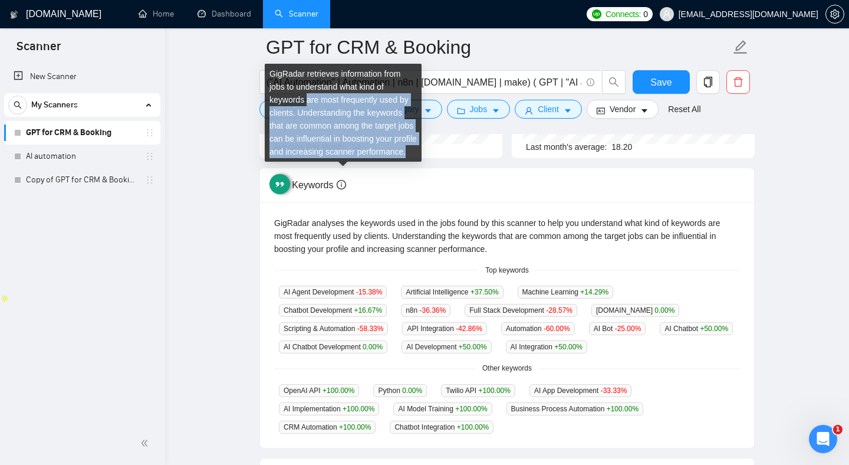  Describe the element at coordinates (400, 390) in the screenshot. I see `span: Python` at that location.